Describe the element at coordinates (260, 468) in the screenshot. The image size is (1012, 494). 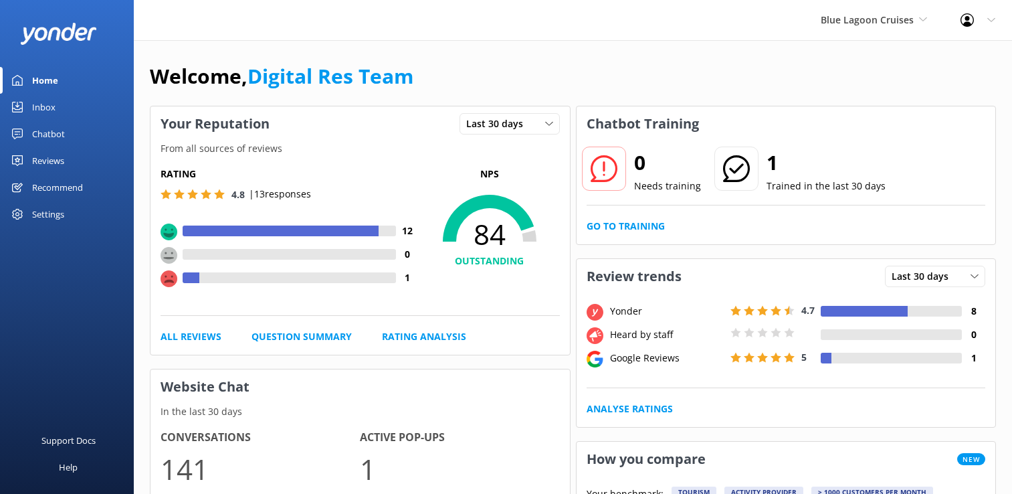
I see `p: 141` at that location.